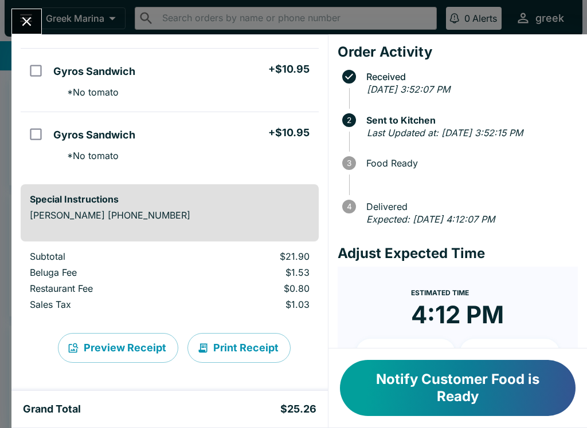 Image resolution: width=587 pixels, height=428 pixels. What do you see at coordinates (254, 273) in the screenshot?
I see `p: $1.53` at bounding box center [254, 273].